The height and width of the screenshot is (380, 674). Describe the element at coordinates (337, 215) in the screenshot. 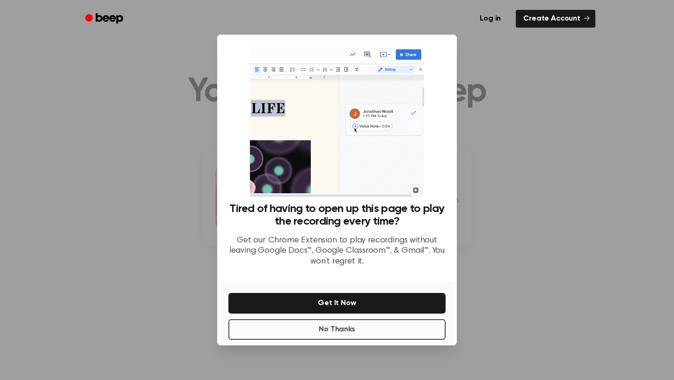

I see `h3: Tired of having to open up this page to play the recording every time?` at that location.